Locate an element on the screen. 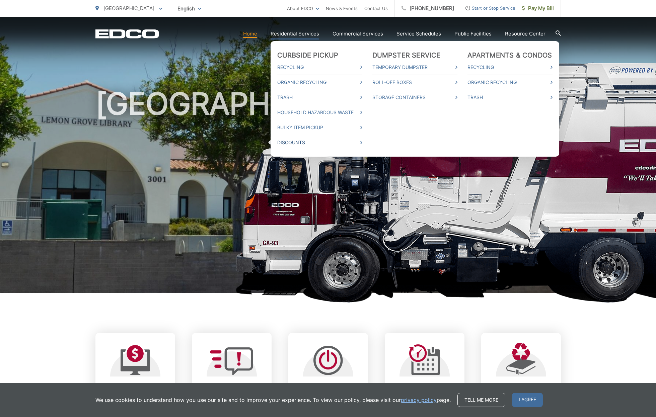 The width and height of the screenshot is (656, 417). a: Home is located at coordinates (250, 34).